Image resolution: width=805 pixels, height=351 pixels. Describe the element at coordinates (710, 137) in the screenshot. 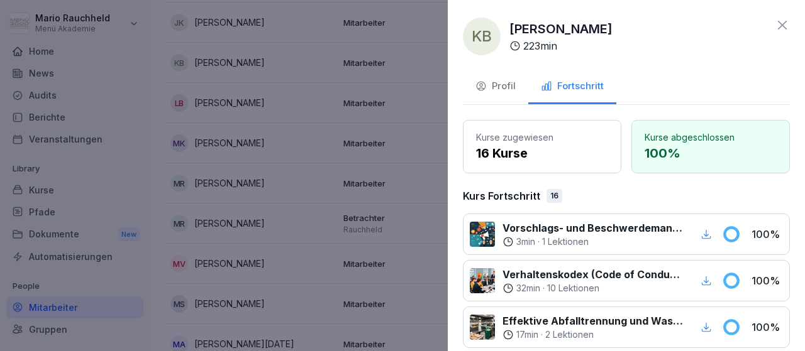

I see `p: Kurse abgeschlossen` at that location.